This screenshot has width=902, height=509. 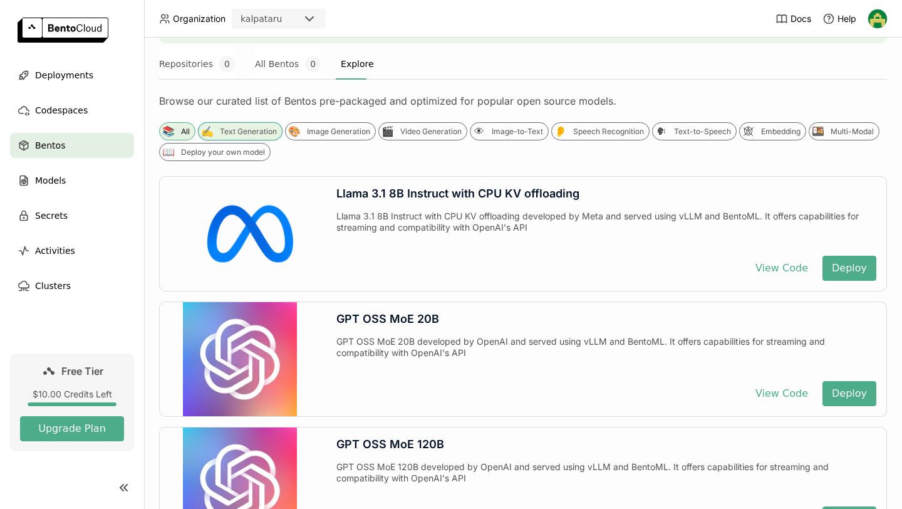 What do you see at coordinates (338, 132) in the screenshot?
I see `div: Image Generation` at bounding box center [338, 132].